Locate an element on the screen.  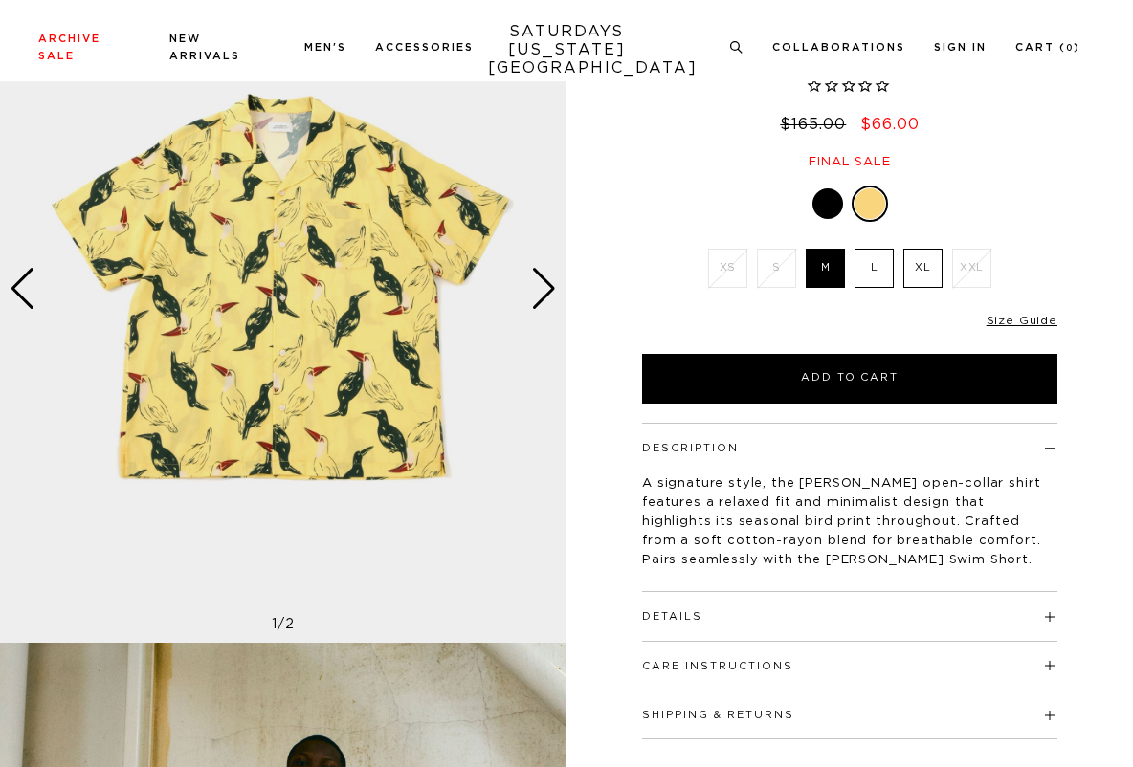
small: 0 is located at coordinates (1070, 48).